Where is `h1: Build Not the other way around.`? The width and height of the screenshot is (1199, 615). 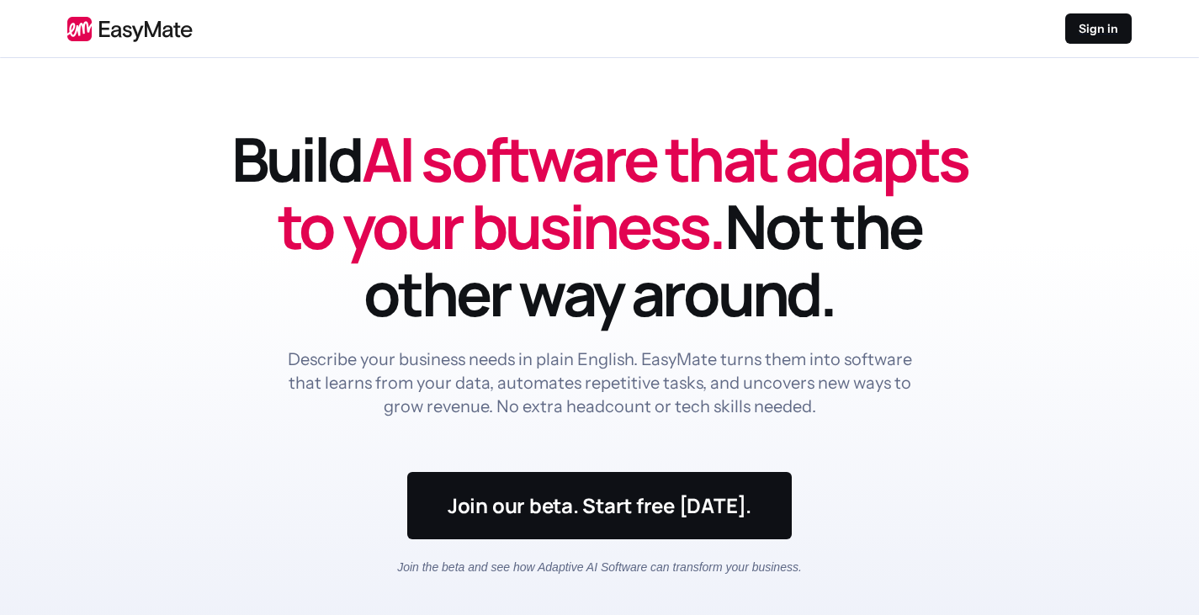
h1: Build Not the other way around. is located at coordinates (600, 226).